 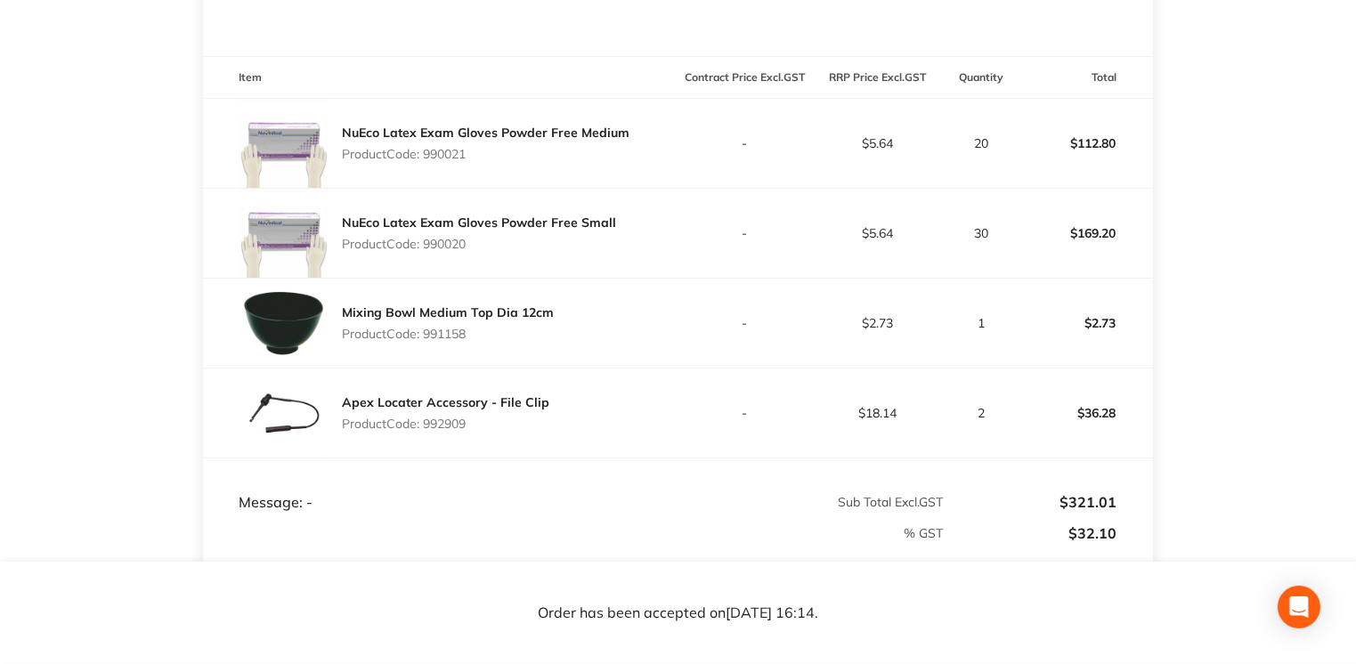 What do you see at coordinates (479, 223) in the screenshot?
I see `a: NuEco Latex Exam Gloves Powder Free Small` at bounding box center [479, 223].